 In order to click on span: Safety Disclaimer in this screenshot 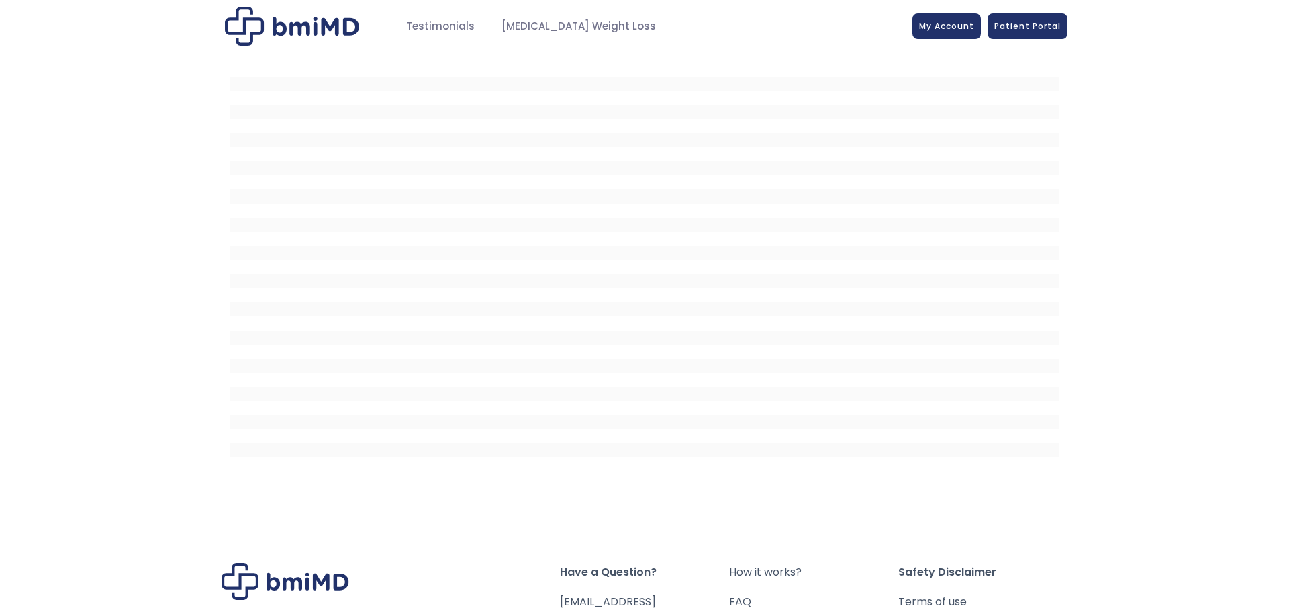, I will do `click(983, 572)`.